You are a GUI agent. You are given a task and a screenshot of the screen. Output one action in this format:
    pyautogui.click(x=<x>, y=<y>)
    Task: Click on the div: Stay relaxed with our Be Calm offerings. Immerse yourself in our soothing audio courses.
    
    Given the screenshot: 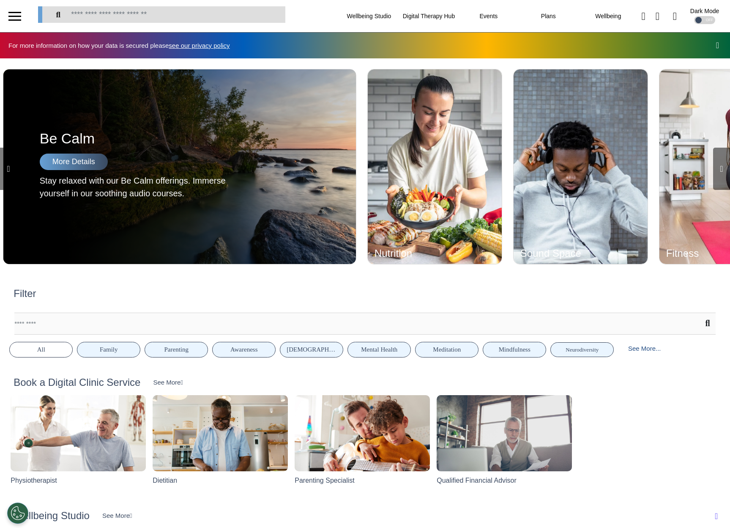 What is the action you would take?
    pyautogui.click(x=138, y=187)
    